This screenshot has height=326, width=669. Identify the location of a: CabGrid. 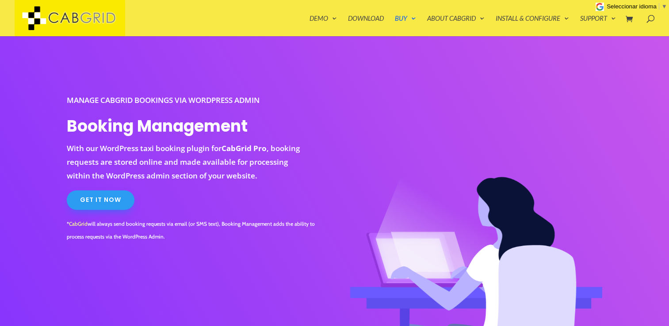
(78, 224).